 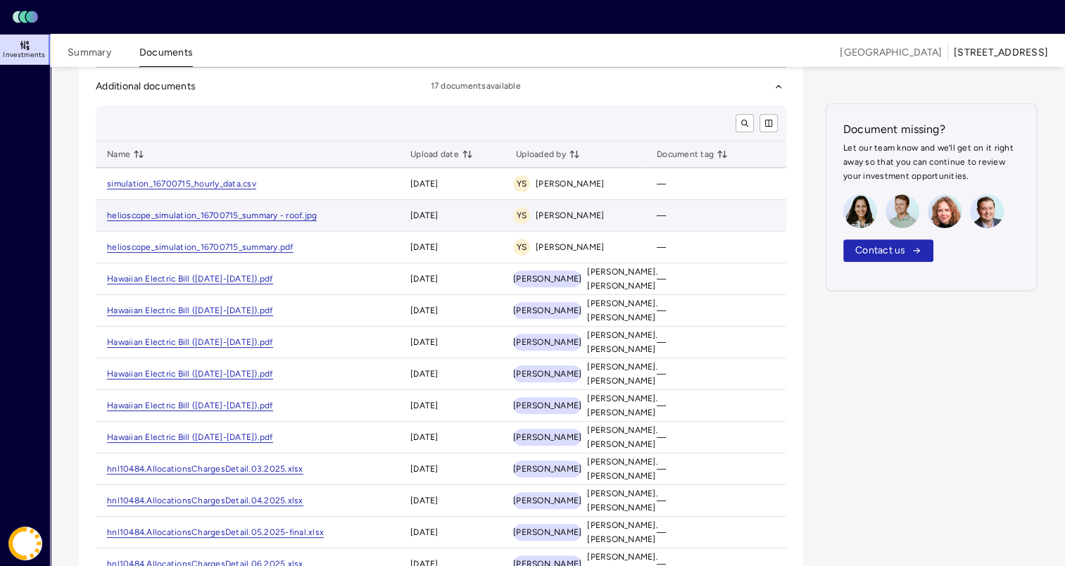 I want to click on button: Additional documents17 documentsavailable, so click(x=441, y=87).